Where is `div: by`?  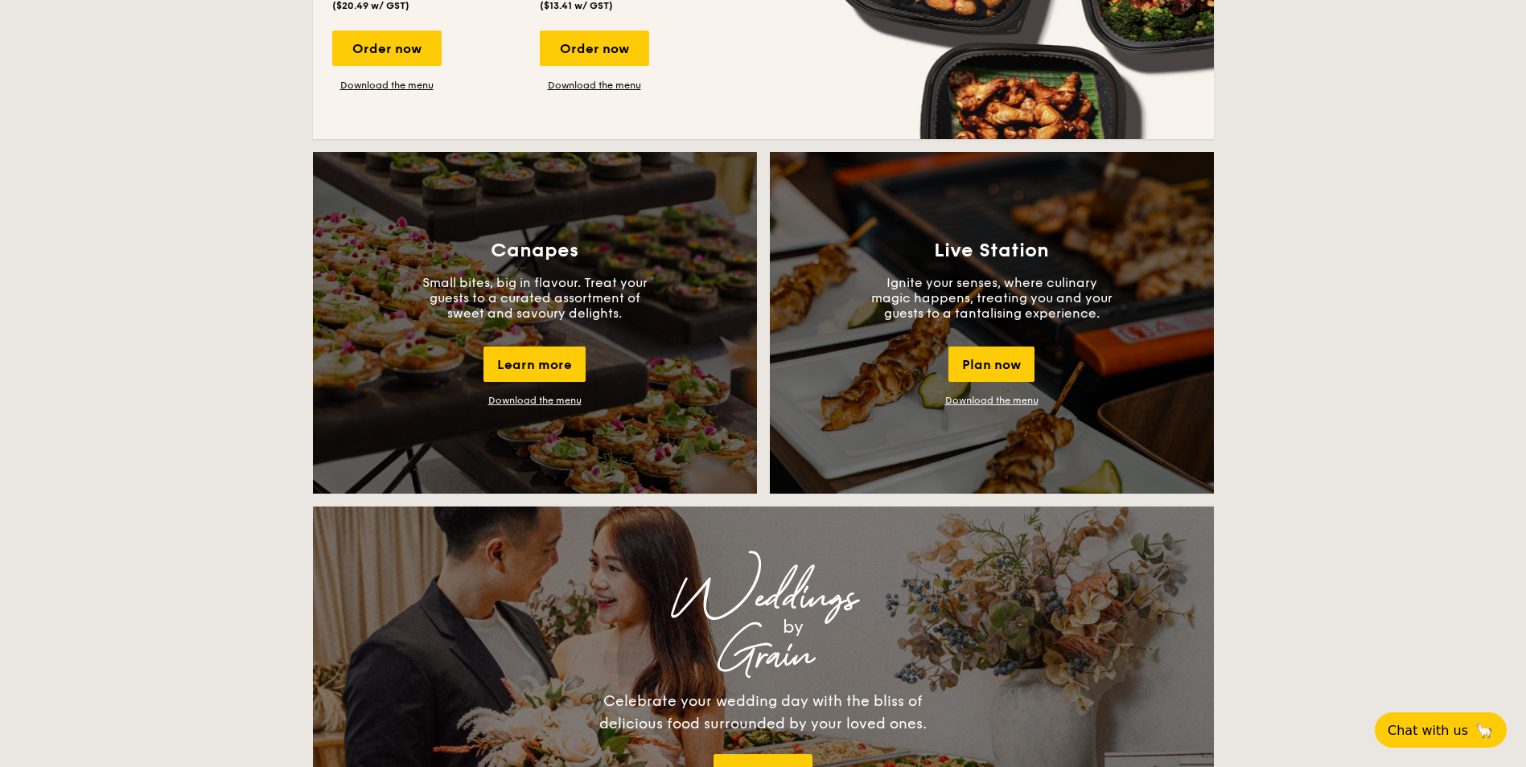 div: by is located at coordinates (793, 628).